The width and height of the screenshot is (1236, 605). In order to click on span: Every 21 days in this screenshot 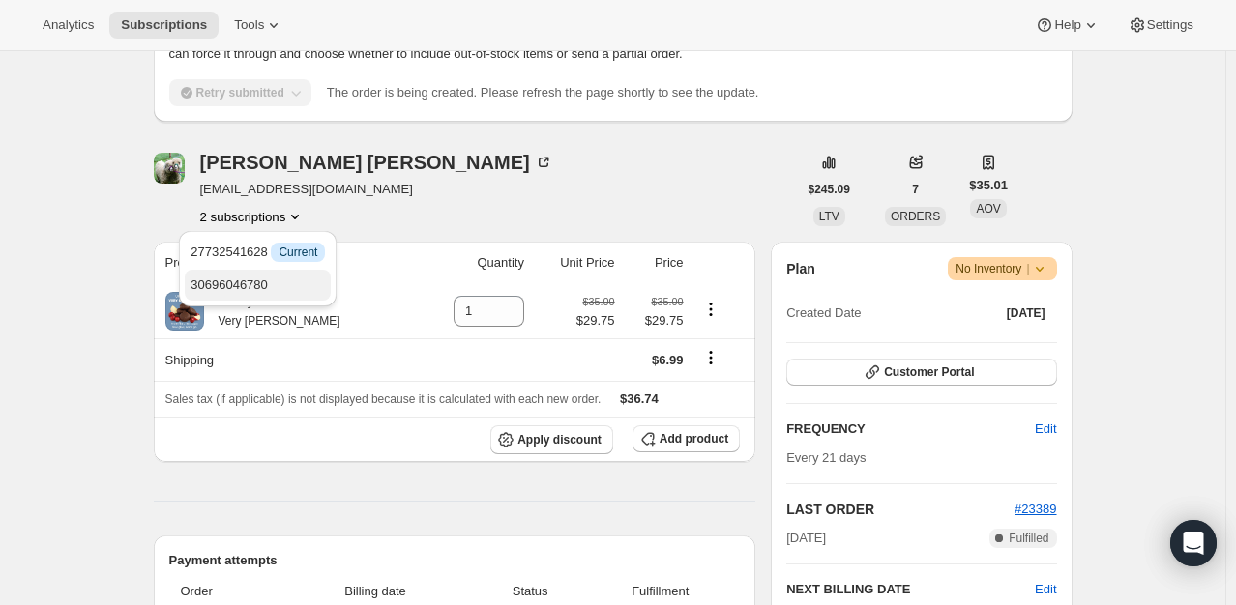, I will do `click(826, 457)`.